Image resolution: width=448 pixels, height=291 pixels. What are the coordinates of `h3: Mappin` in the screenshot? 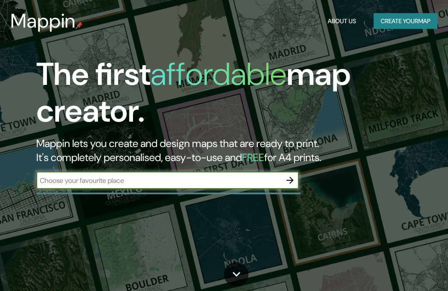 It's located at (43, 21).